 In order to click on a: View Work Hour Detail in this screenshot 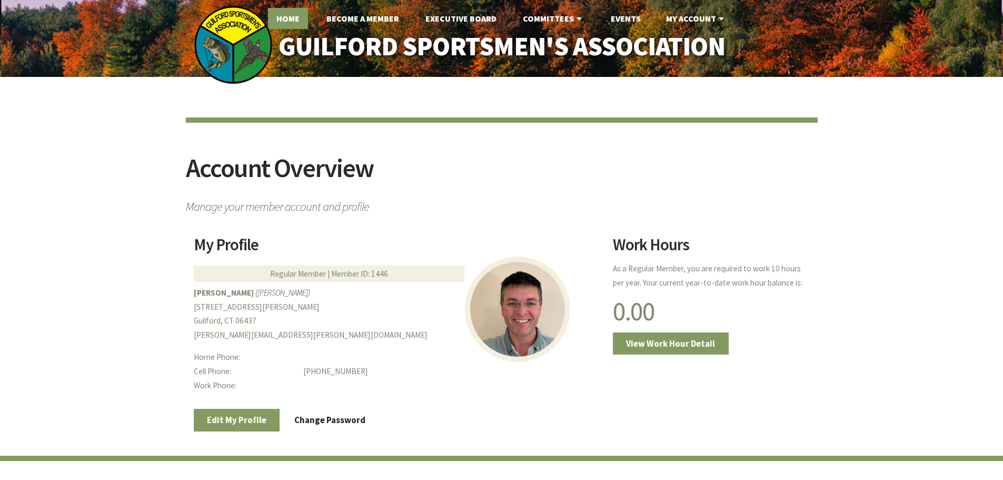, I will do `click(671, 343)`.